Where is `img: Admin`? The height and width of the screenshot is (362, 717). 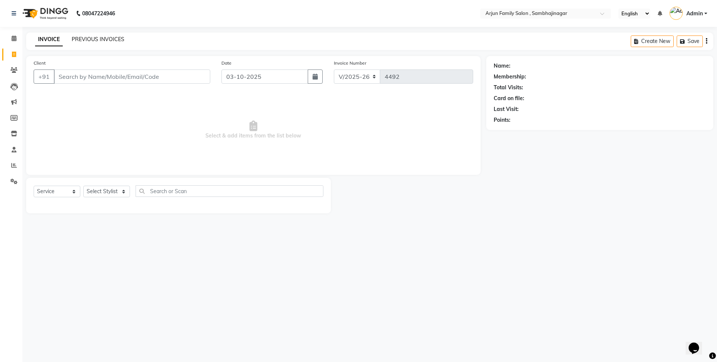
img: Admin is located at coordinates (676, 13).